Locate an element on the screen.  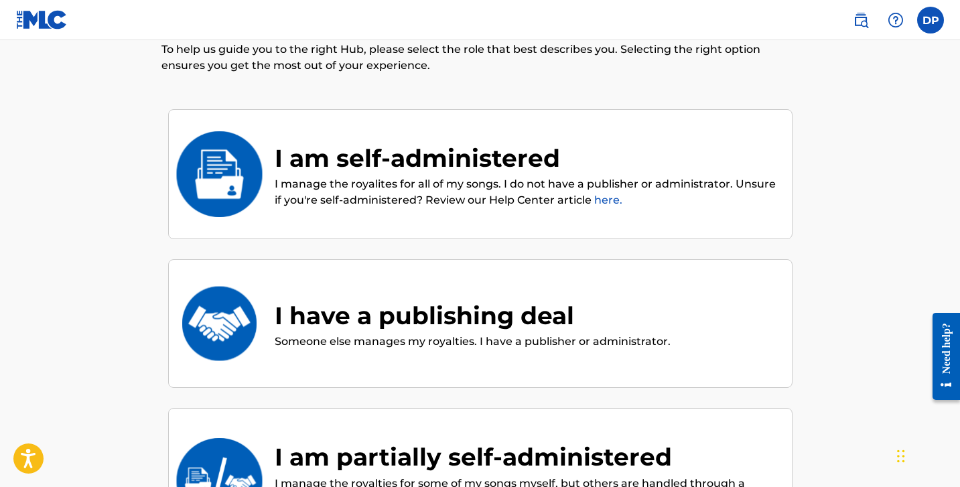
p: To help us guide you to the right Hub, please select the role that best describes you. Selecting ... is located at coordinates (480, 58).